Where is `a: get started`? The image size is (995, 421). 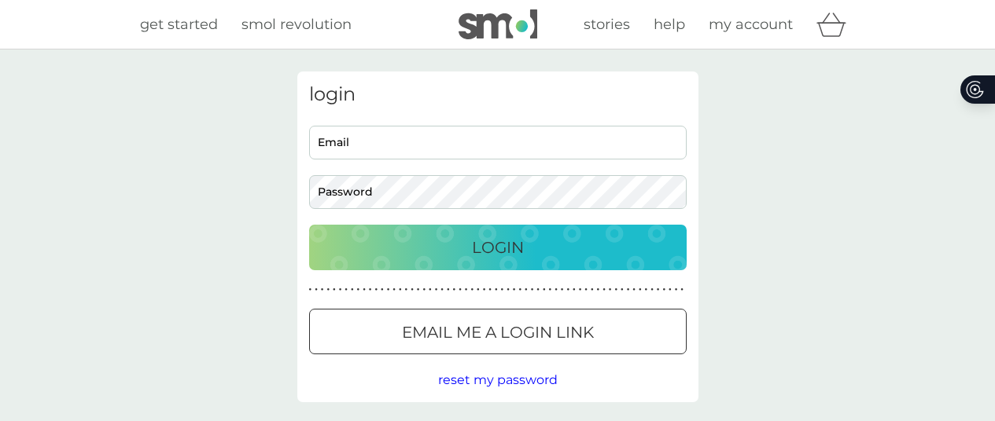
a: get started is located at coordinates (178, 24).